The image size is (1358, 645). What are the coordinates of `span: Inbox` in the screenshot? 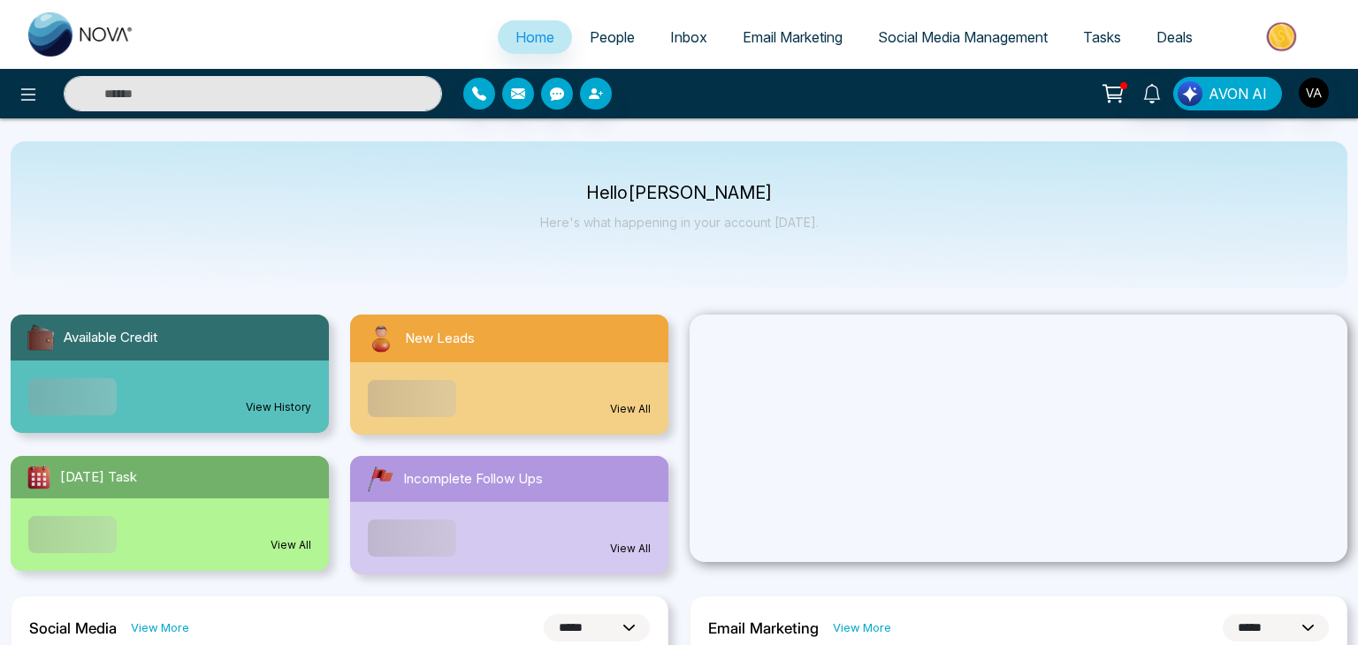 It's located at (688, 37).